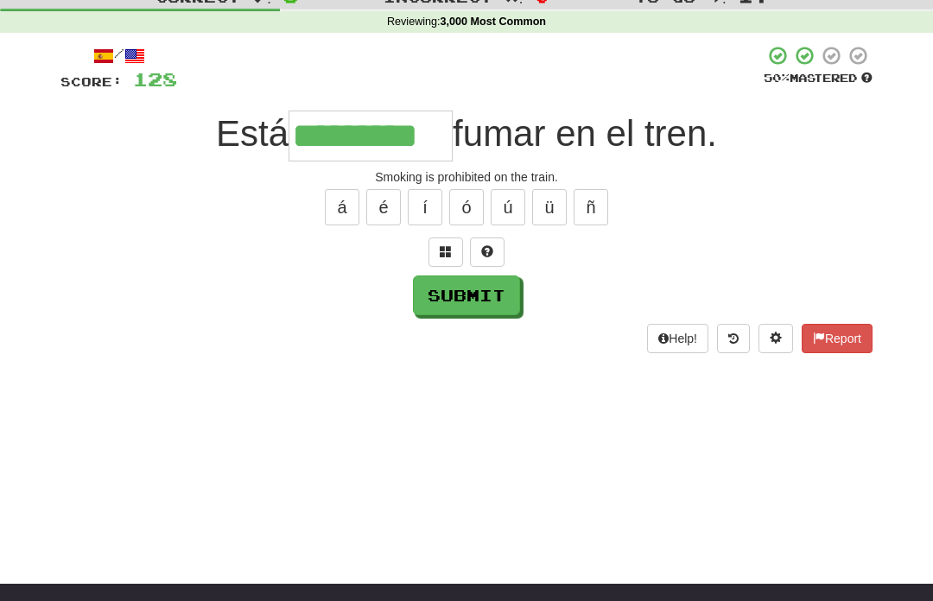  I want to click on span: 50 %, so click(777, 78).